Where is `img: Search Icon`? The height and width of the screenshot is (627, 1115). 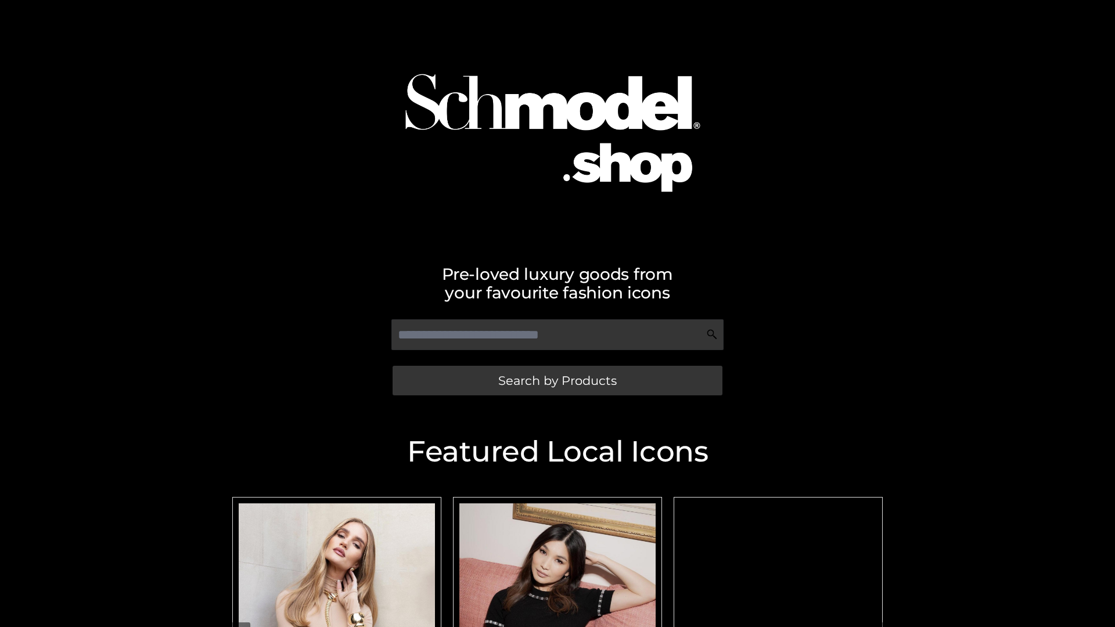
img: Search Icon is located at coordinates (712, 334).